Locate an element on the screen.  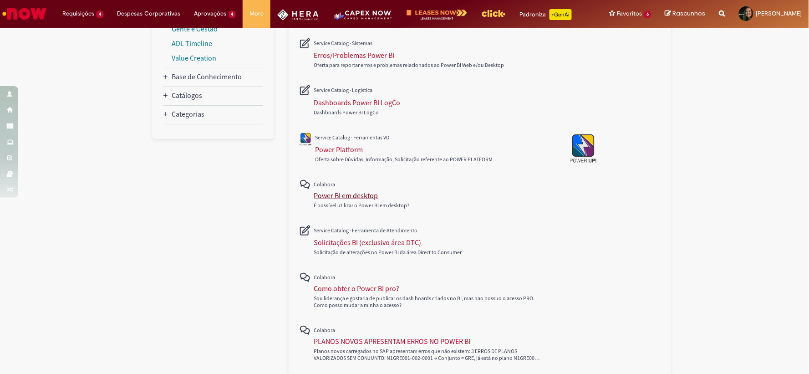
img: CapexLogo5.png is located at coordinates (363, 18).